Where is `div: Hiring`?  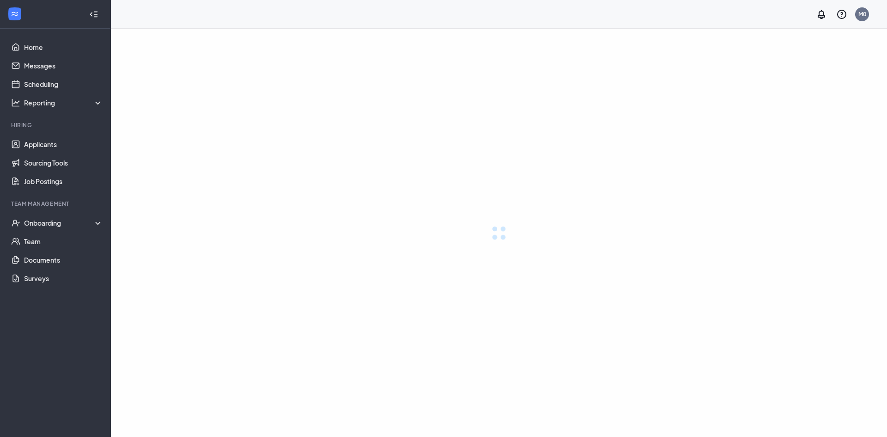 div: Hiring is located at coordinates (56, 125).